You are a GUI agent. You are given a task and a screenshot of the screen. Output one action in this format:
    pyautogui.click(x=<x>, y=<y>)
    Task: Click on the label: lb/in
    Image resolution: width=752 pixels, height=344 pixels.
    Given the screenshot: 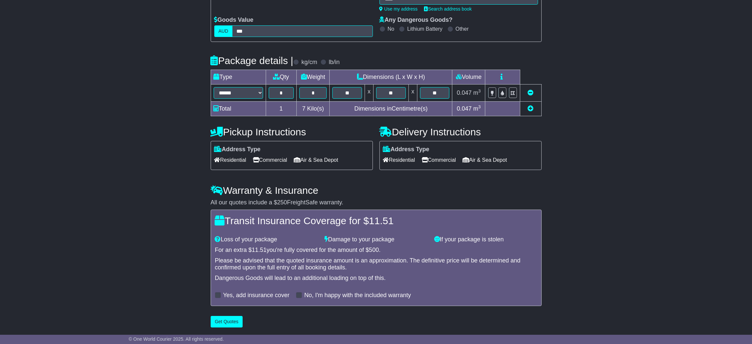 What is the action you would take?
    pyautogui.click(x=334, y=62)
    